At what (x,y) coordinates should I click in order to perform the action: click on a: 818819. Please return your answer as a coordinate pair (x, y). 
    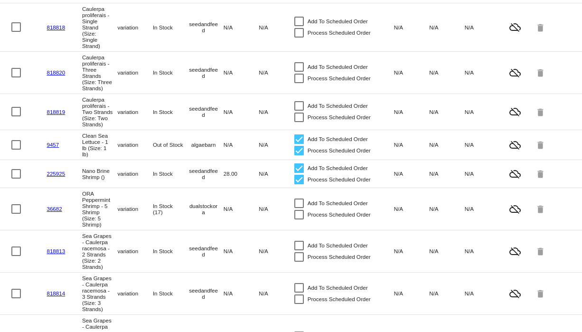
    Looking at the image, I should click on (56, 112).